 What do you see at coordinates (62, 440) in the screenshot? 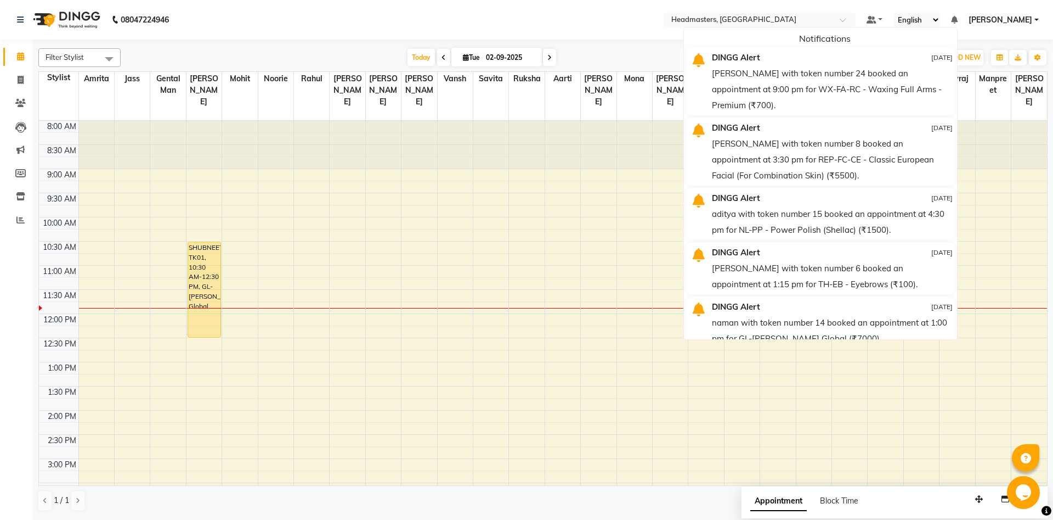
I see `div: 2:30 PM` at bounding box center [62, 440].